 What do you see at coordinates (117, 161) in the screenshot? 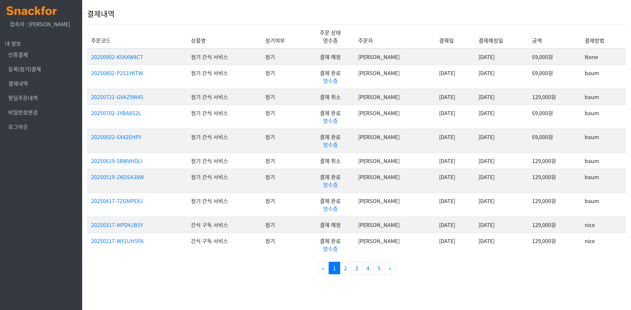
I see `a: 20250619-5RWVHDLI` at bounding box center [117, 161].